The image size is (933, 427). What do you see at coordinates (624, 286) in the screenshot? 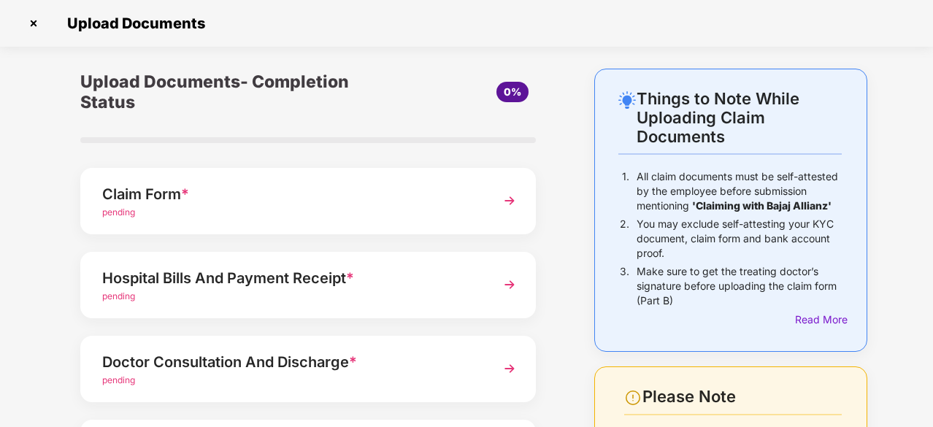
I see `p: 3.` at bounding box center [624, 286].